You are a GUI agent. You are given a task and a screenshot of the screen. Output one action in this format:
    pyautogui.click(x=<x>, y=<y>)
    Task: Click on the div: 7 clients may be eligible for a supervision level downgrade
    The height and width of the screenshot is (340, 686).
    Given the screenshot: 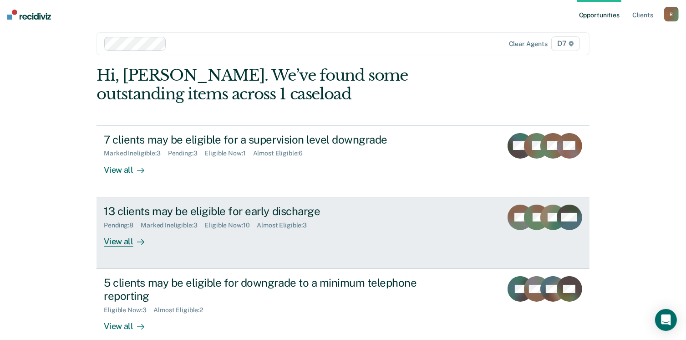 What is the action you would take?
    pyautogui.click(x=264, y=139)
    